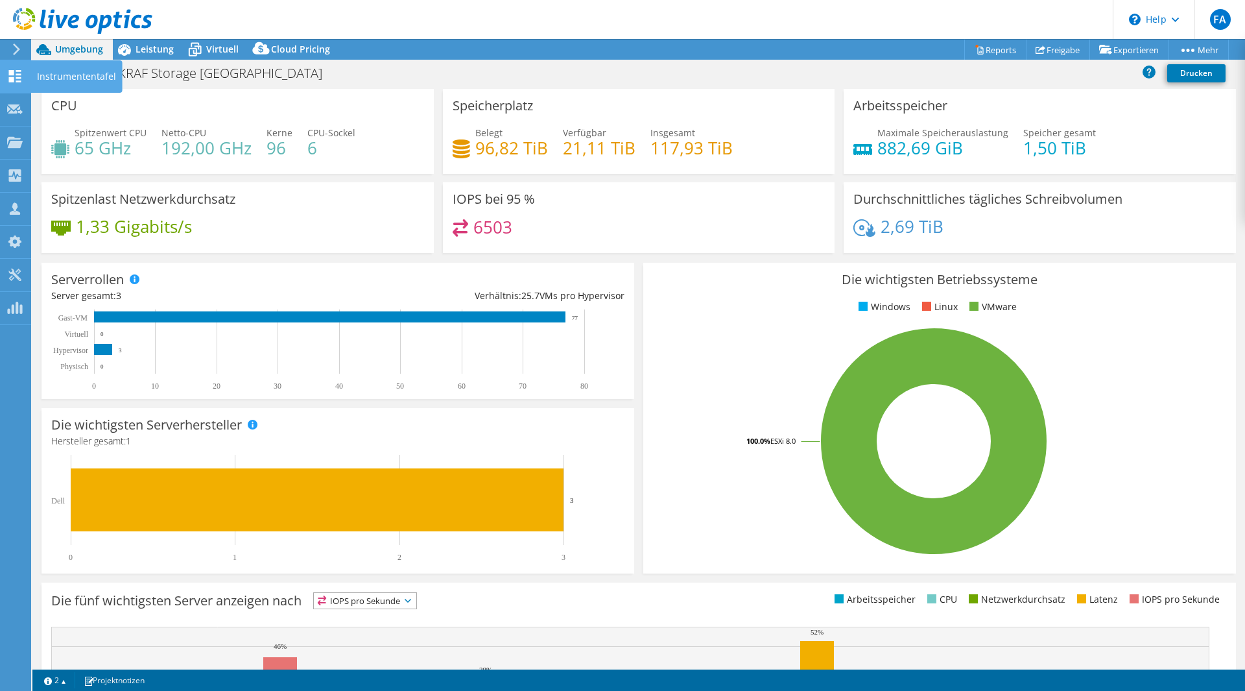  Describe the element at coordinates (1129, 49) in the screenshot. I see `a: Exportieren` at that location.